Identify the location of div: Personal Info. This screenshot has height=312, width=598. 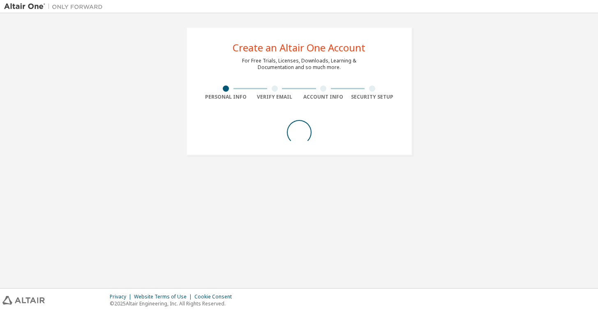
(226, 97).